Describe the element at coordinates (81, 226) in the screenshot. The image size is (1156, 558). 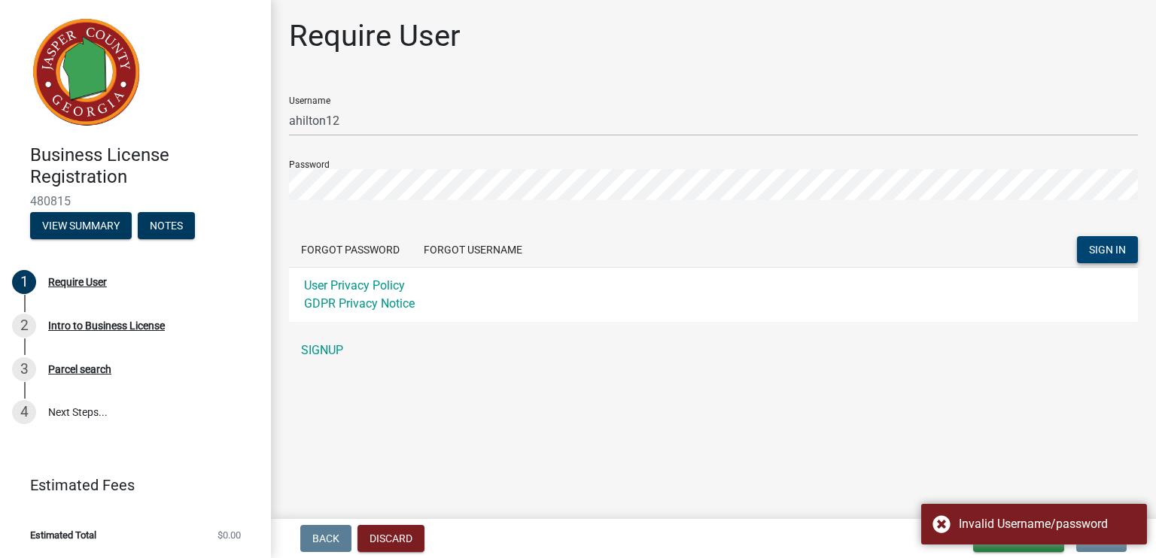
I see `wm-modal-confirm: Summary` at that location.